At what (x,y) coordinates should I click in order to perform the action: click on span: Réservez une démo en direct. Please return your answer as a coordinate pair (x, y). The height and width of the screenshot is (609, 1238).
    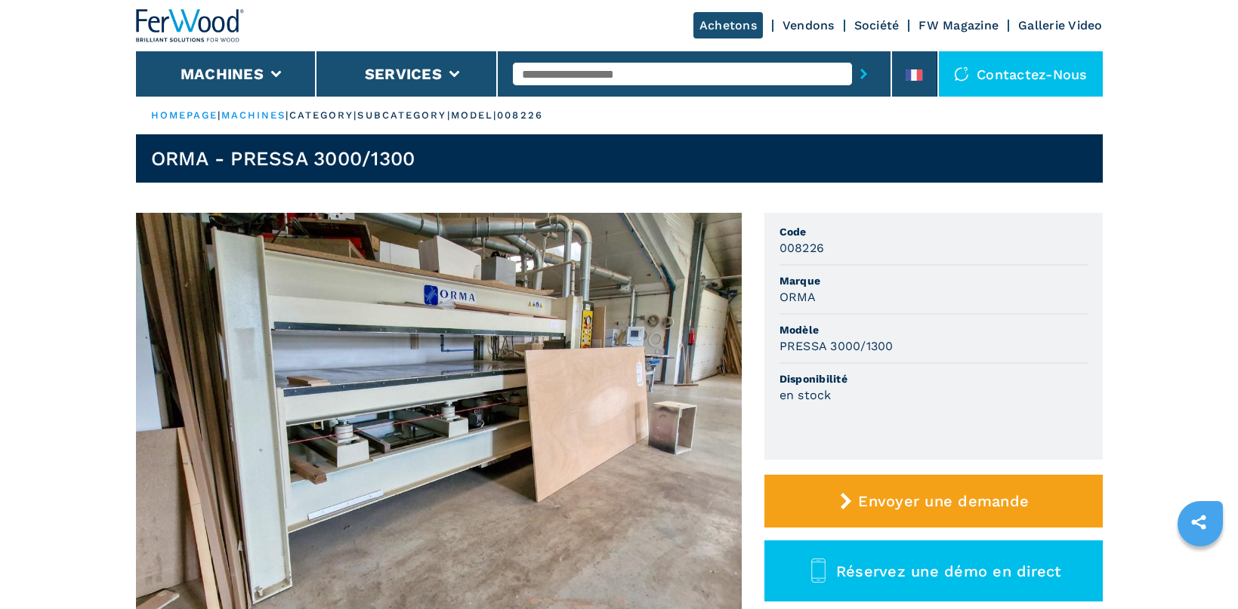
    Looking at the image, I should click on (949, 572).